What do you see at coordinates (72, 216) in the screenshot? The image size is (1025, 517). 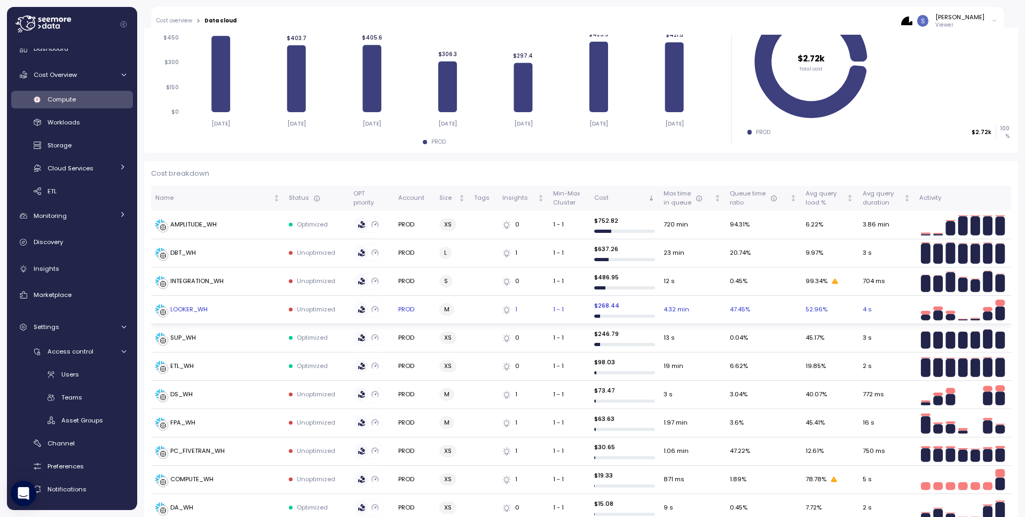 I see `a: Monitoring` at bounding box center [72, 216].